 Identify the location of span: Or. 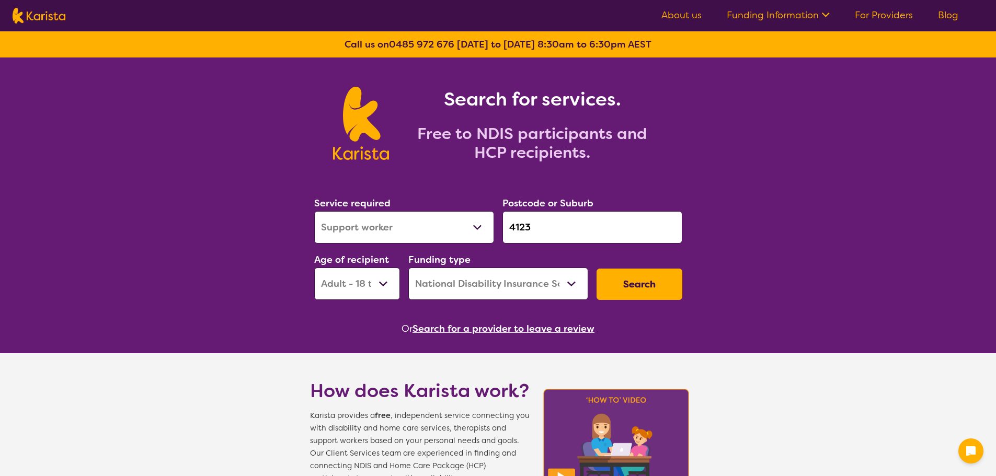
(407, 329).